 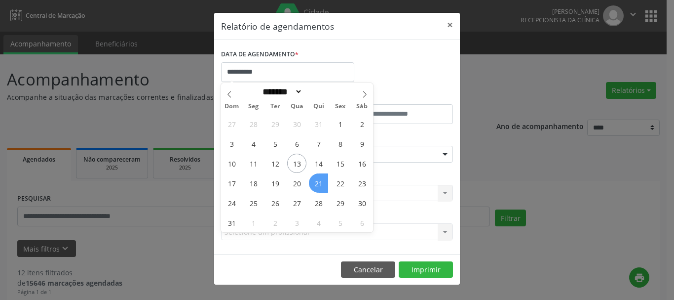 I want to click on span: Agosto 2, 2025, so click(x=362, y=123).